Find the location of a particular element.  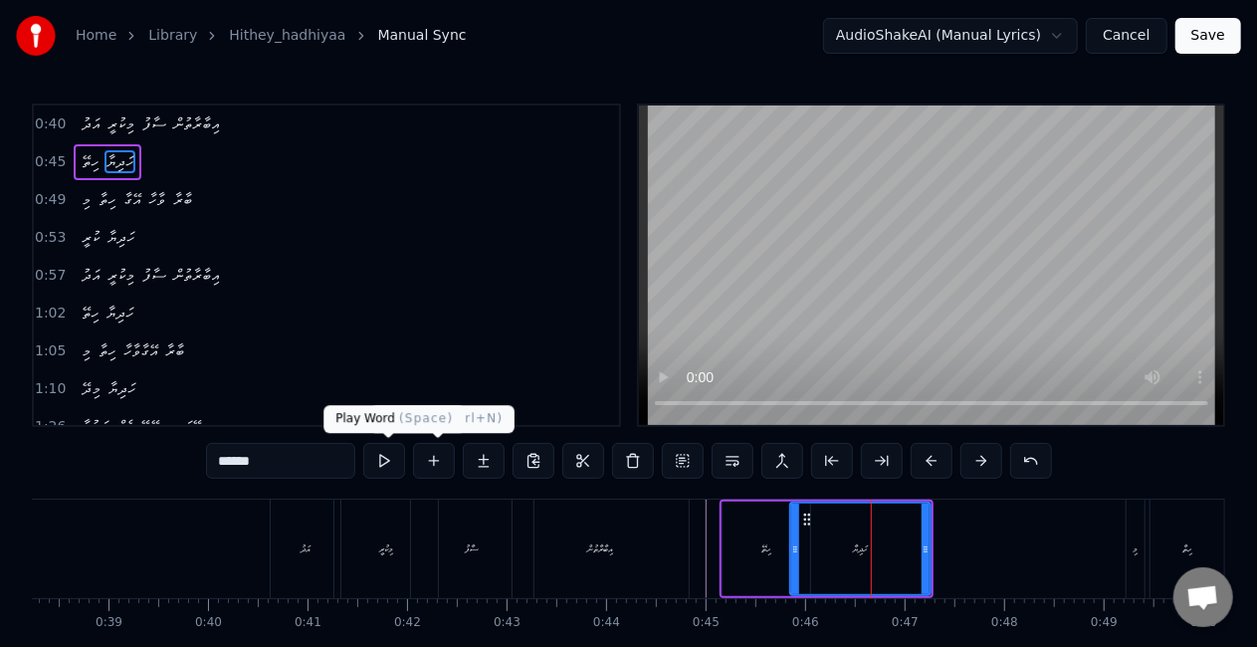

div: 0:43 is located at coordinates (506, 623).